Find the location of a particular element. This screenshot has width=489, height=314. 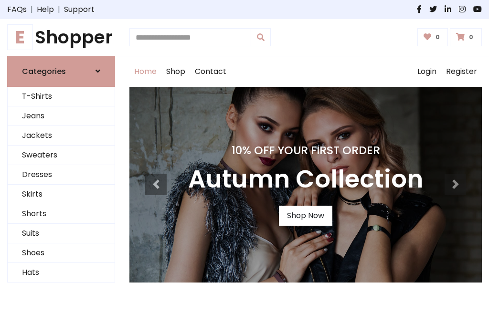

a: Suits is located at coordinates (61, 233).